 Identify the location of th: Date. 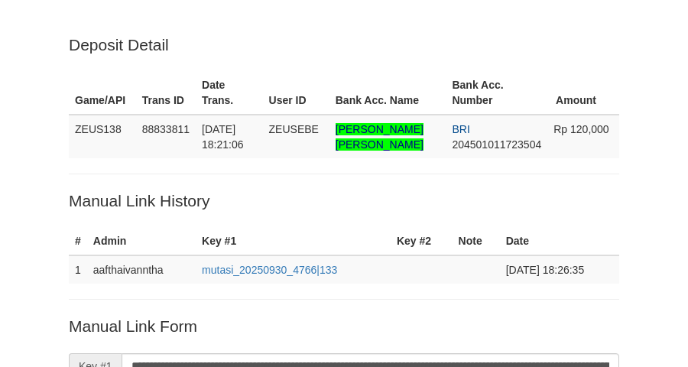
(560, 241).